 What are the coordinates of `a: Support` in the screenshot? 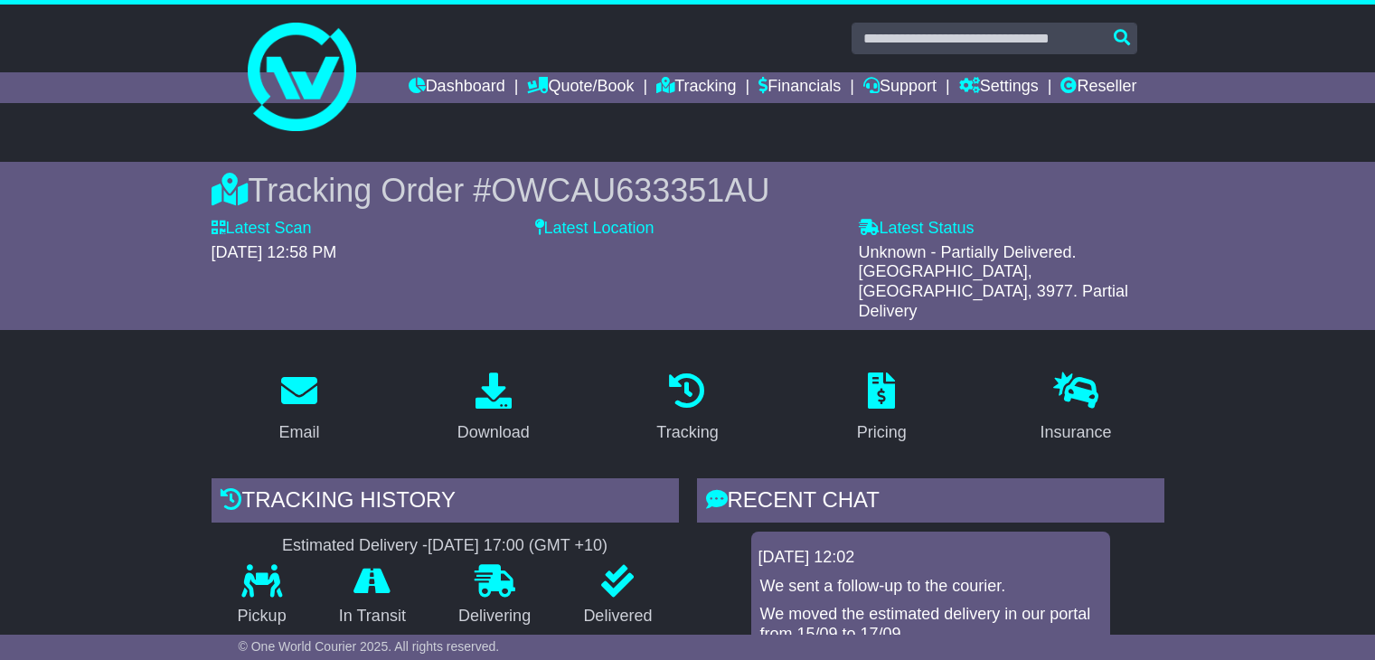 It's located at (900, 88).